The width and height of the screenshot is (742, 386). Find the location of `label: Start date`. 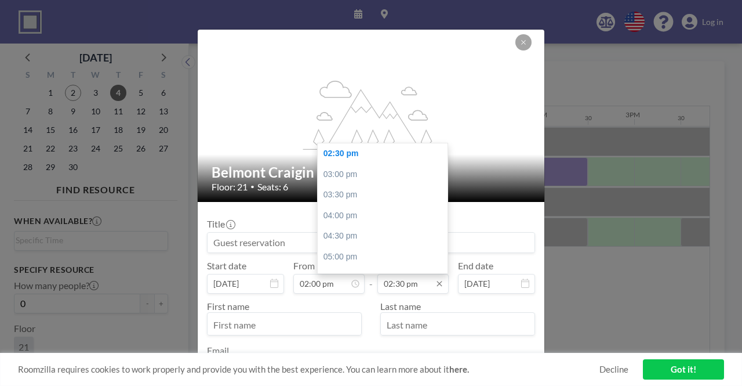

label: Start date is located at coordinates (227, 266).